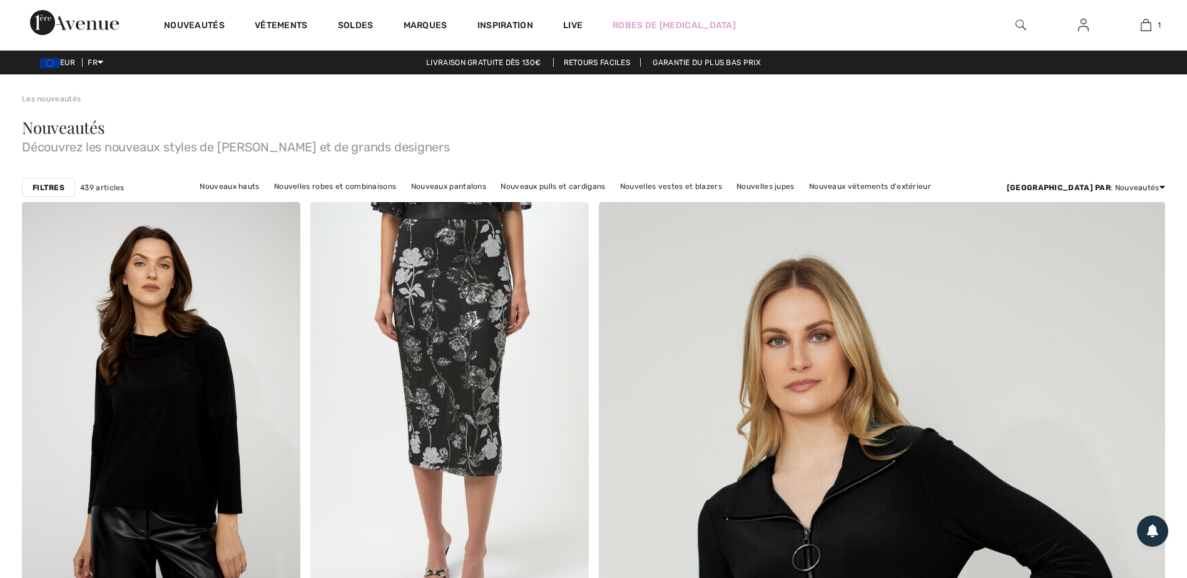 The image size is (1187, 578). Describe the element at coordinates (707, 63) in the screenshot. I see `a: Garantie du plus bas prix` at that location.